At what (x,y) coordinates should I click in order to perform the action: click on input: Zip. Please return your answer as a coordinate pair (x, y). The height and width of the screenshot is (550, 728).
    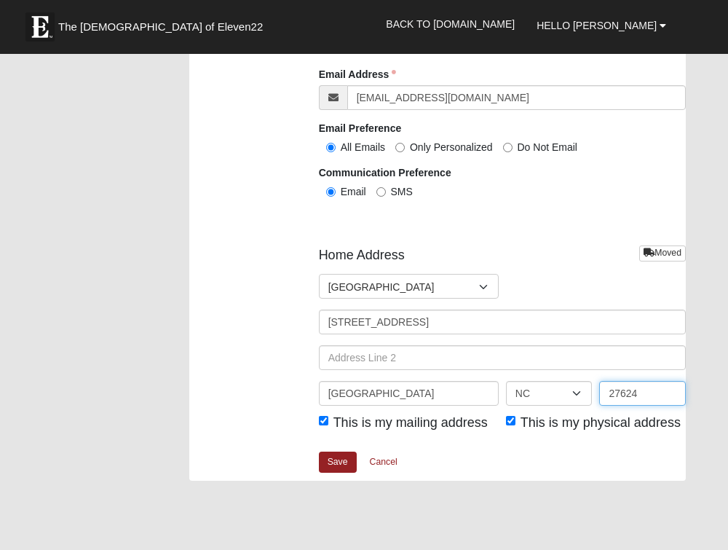
    Looking at the image, I should click on (642, 393).